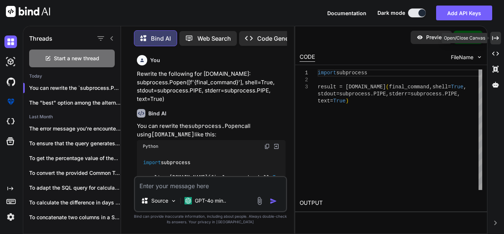 The height and width of the screenshot is (234, 504). Describe the element at coordinates (11, 42) in the screenshot. I see `img: darkChat` at that location.